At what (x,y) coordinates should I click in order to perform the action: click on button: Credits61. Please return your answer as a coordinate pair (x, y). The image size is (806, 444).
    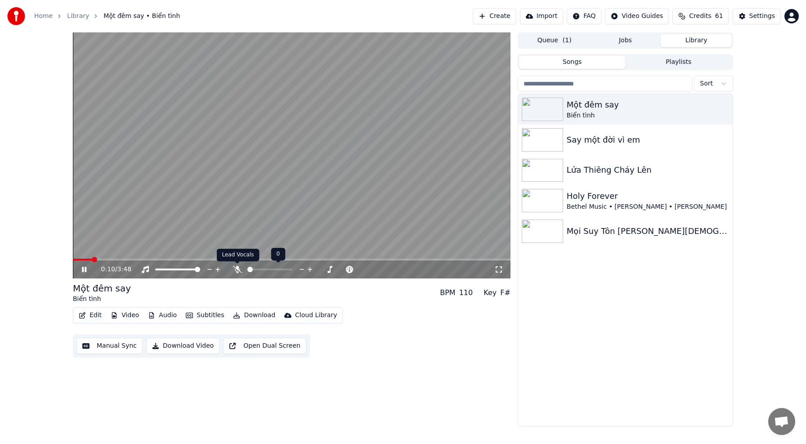
    Looking at the image, I should click on (700, 16).